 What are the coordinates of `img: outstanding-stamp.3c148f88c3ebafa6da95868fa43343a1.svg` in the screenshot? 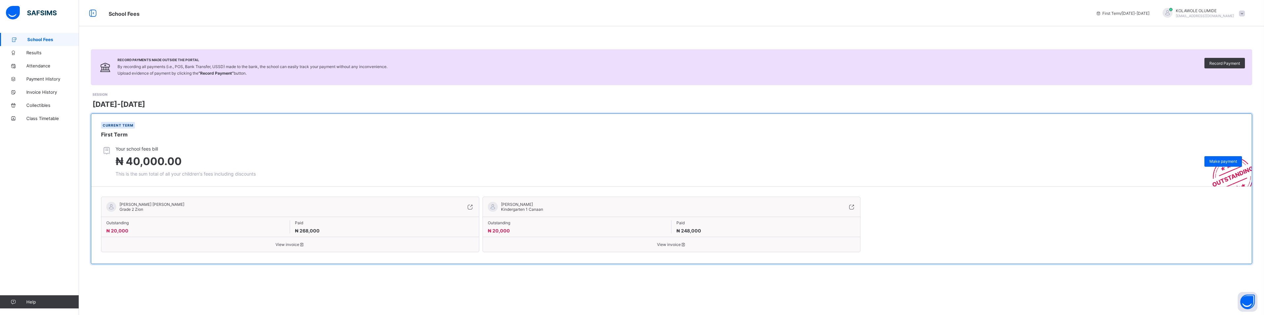 It's located at (1228, 168).